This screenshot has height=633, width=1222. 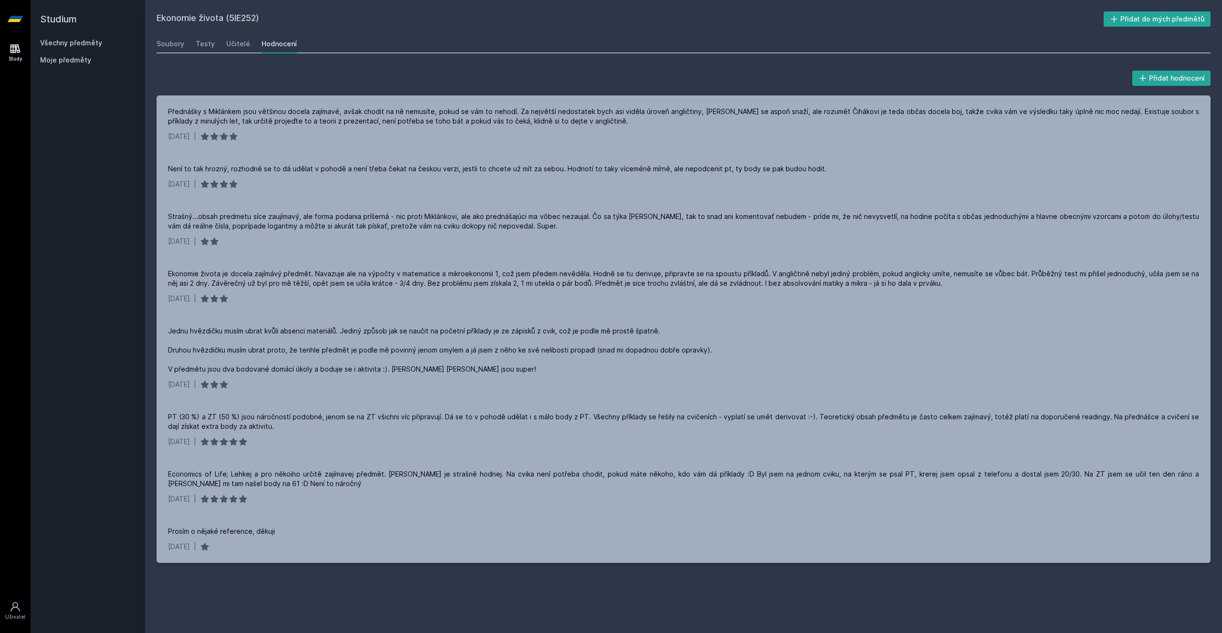 I want to click on div: Není to tak hrozný, rozhodně se to dá udělat v pohodě a není třeba čekat na českou verzi, jestli ..., so click(x=497, y=169).